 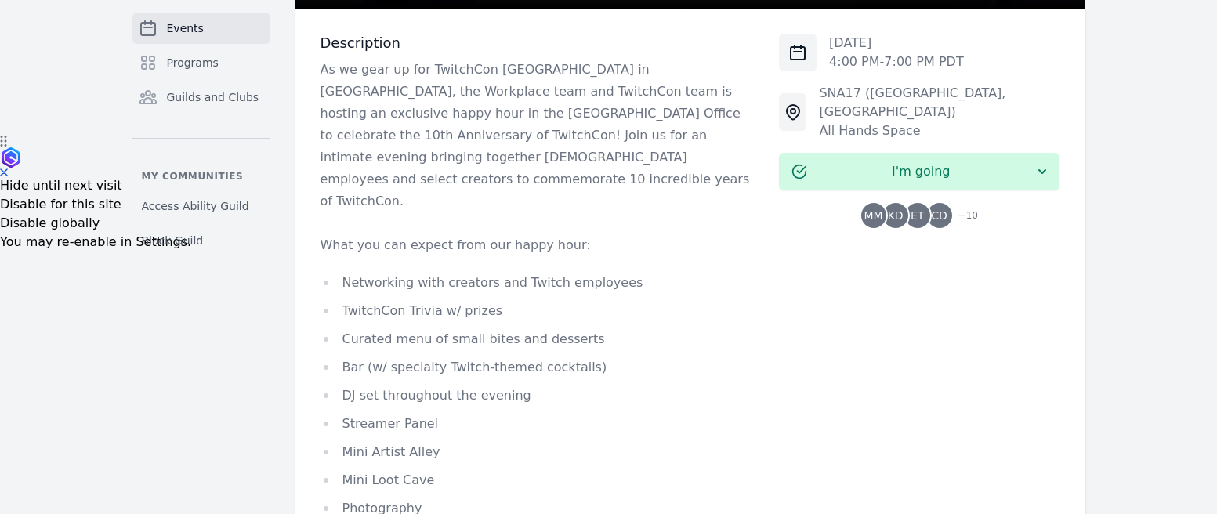 What do you see at coordinates (201, 28) in the screenshot?
I see `a: Events` at bounding box center [201, 28].